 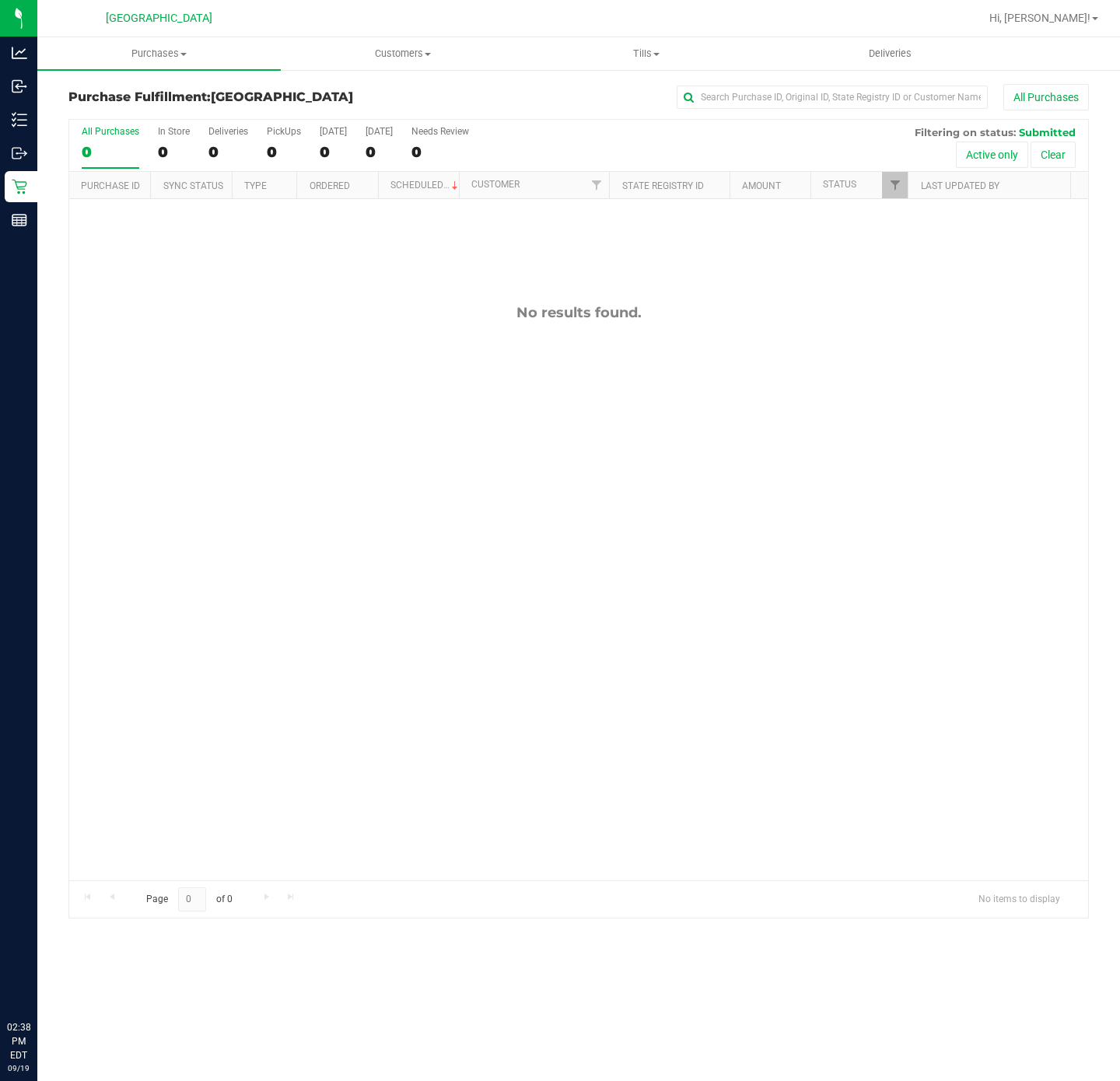 I want to click on a: Ordered, so click(x=330, y=186).